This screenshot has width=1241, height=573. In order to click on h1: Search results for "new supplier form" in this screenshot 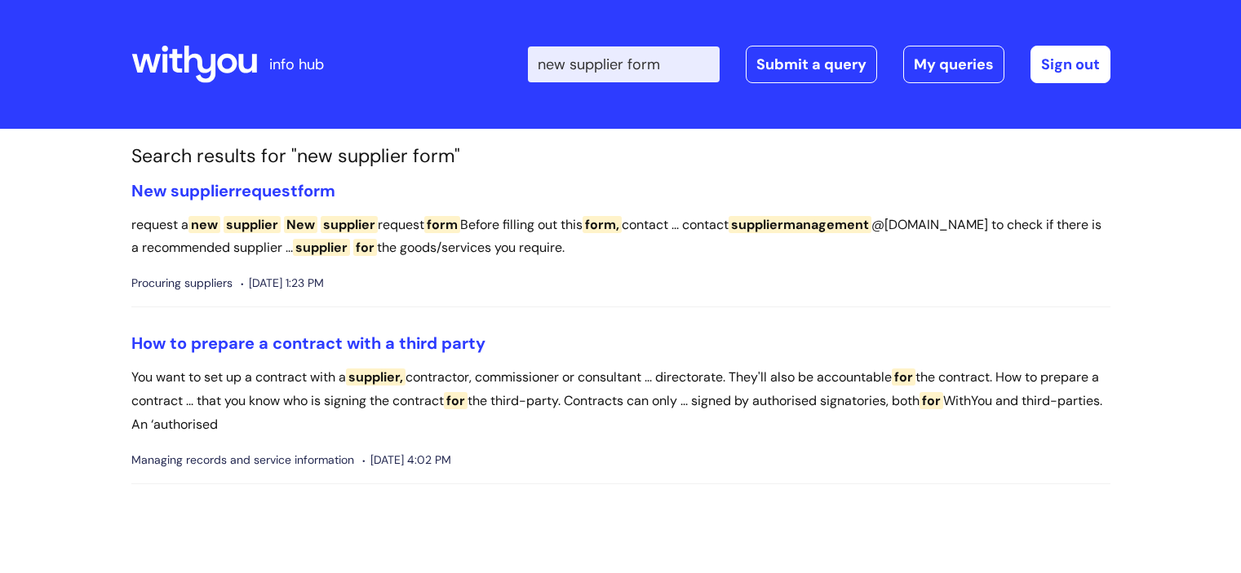, I will do `click(621, 157)`.